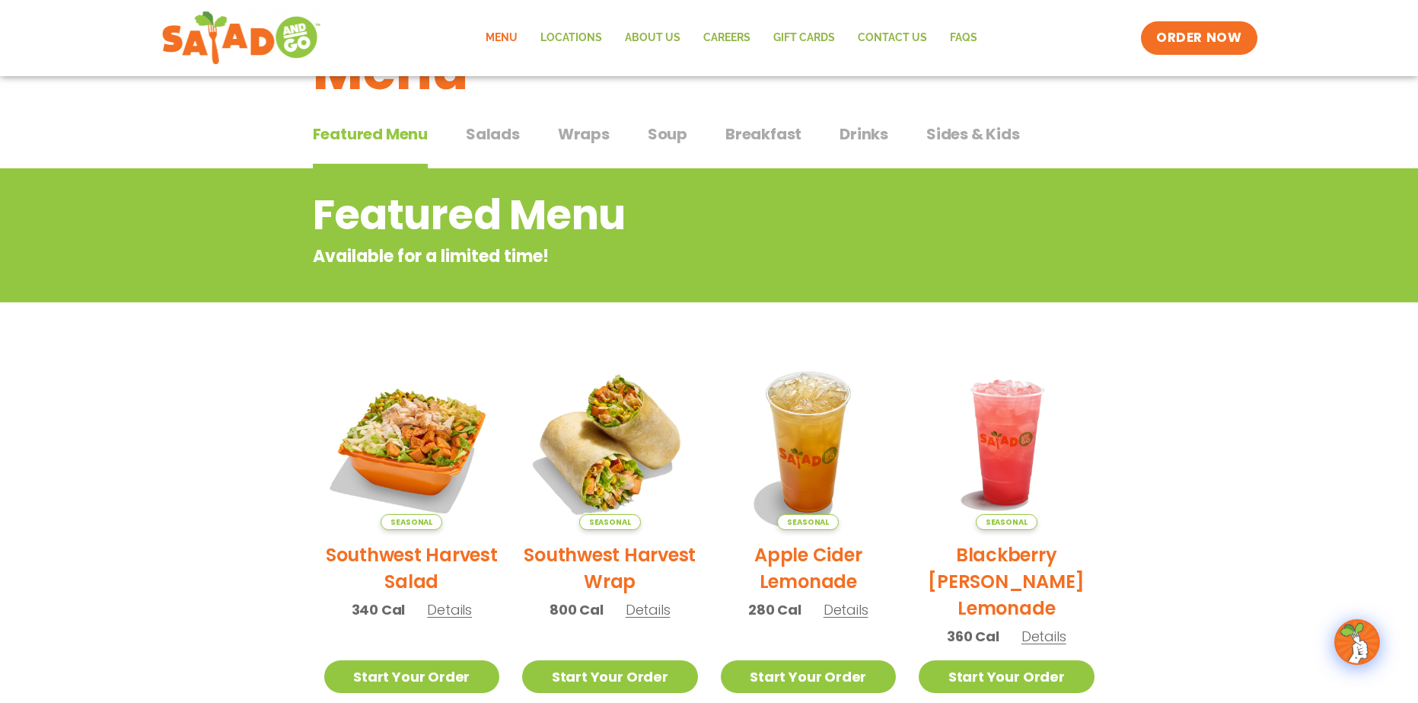 This screenshot has height=703, width=1418. I want to click on span: 800 Cal, so click(576, 609).